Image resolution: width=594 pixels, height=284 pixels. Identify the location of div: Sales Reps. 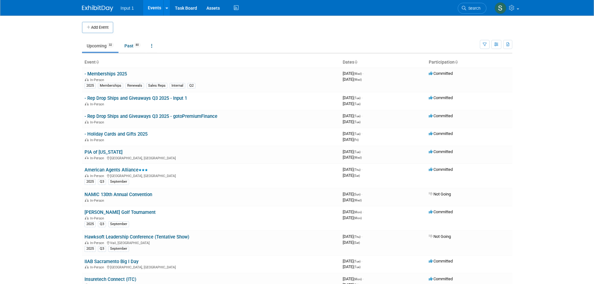
(157, 86).